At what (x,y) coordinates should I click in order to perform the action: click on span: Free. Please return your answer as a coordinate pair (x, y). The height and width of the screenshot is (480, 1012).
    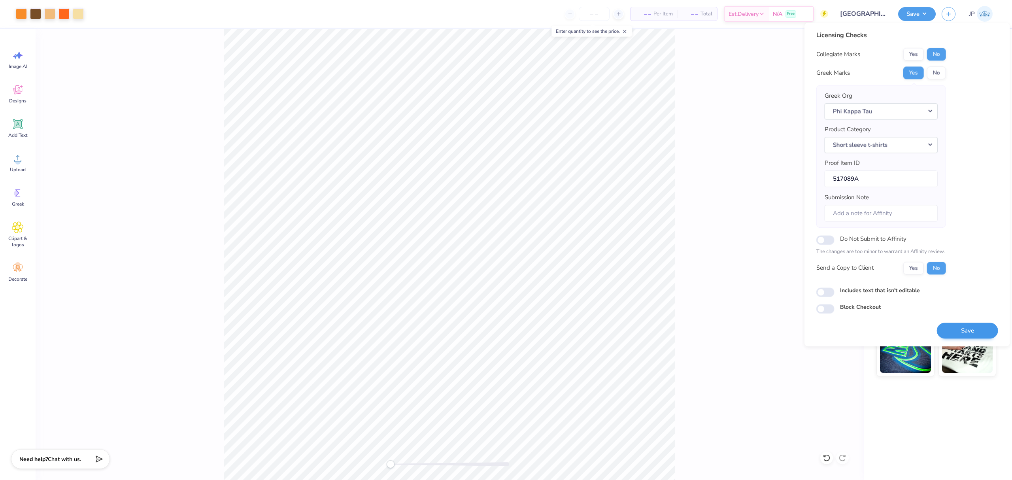
    Looking at the image, I should click on (791, 14).